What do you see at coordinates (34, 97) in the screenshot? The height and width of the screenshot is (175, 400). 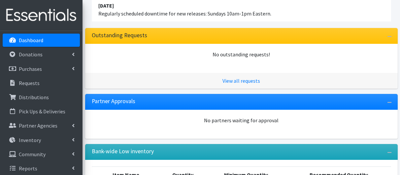 I see `p: Distributions` at bounding box center [34, 97].